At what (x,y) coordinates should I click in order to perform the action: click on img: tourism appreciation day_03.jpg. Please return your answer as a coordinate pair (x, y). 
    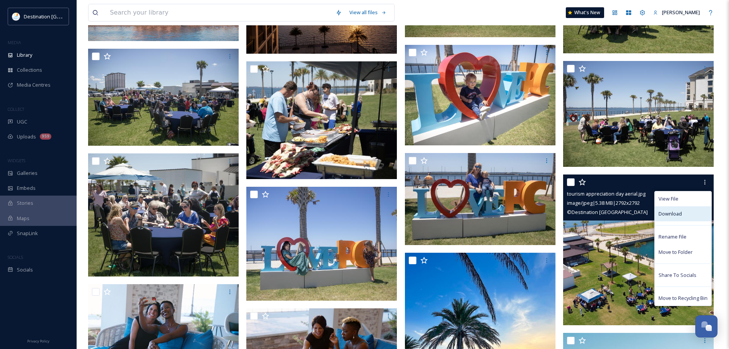
    Looking at the image, I should click on (163, 215).